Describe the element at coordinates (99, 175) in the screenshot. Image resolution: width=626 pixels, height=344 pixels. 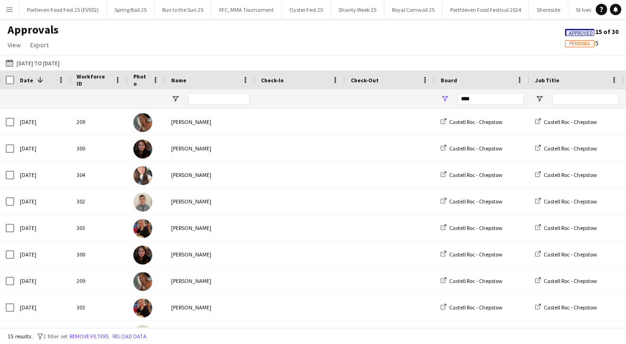
I see `div: 304` at that location.